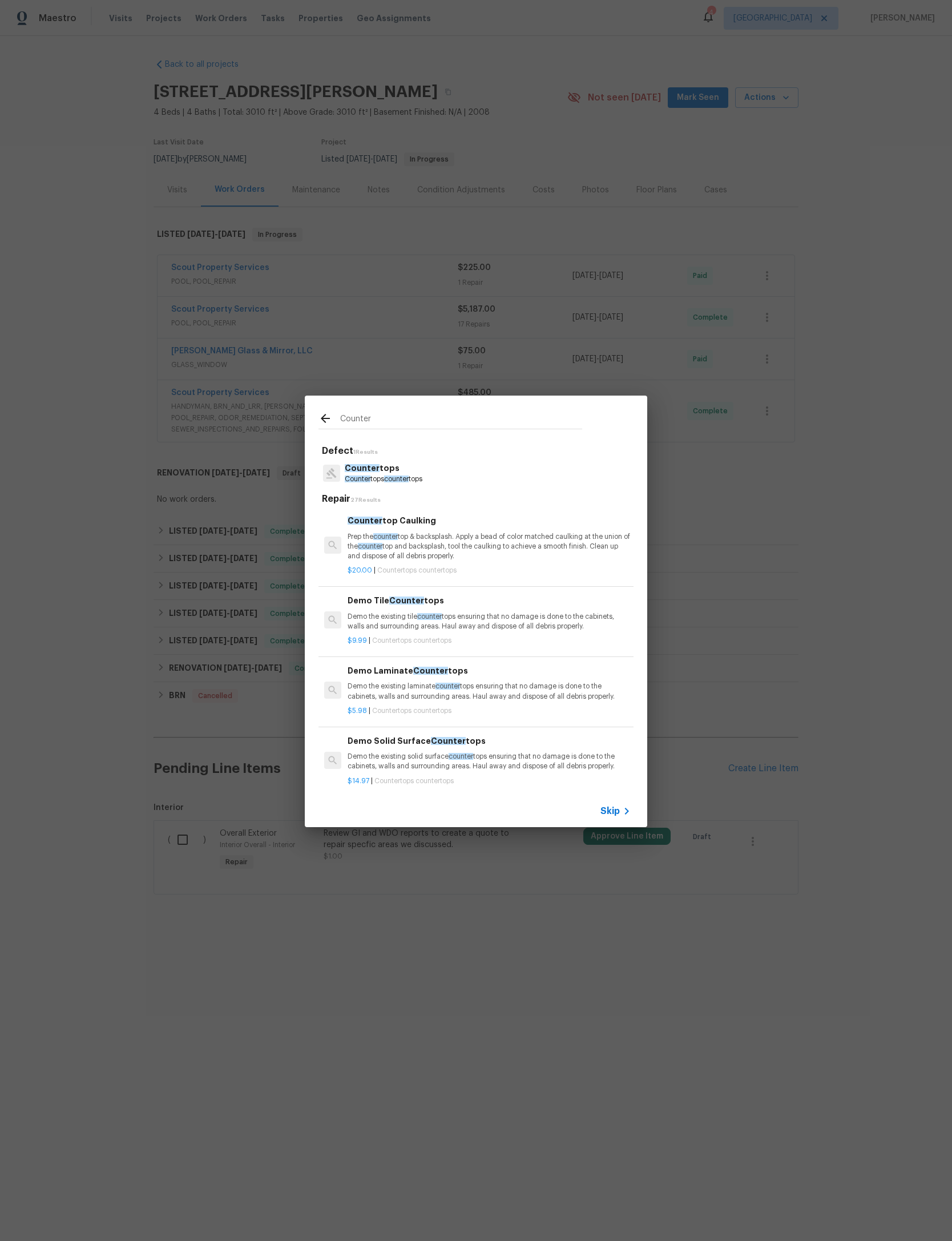  What do you see at coordinates (478, 451) in the screenshot?
I see `h5: Defect` at bounding box center [478, 451].